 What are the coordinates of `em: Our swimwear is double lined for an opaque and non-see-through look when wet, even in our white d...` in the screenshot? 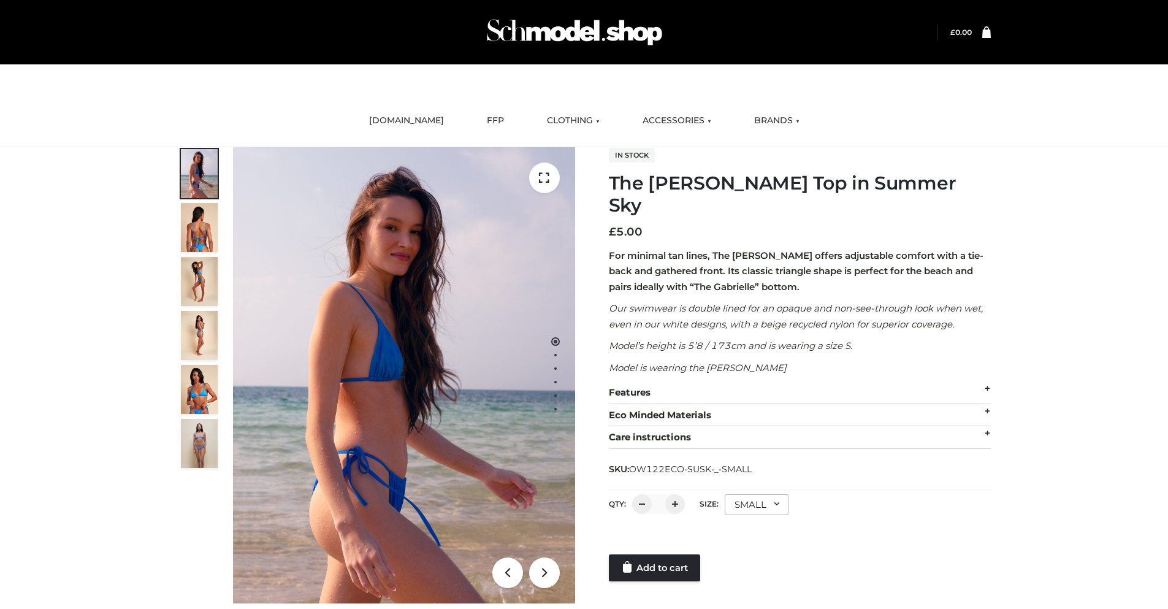 It's located at (796, 316).